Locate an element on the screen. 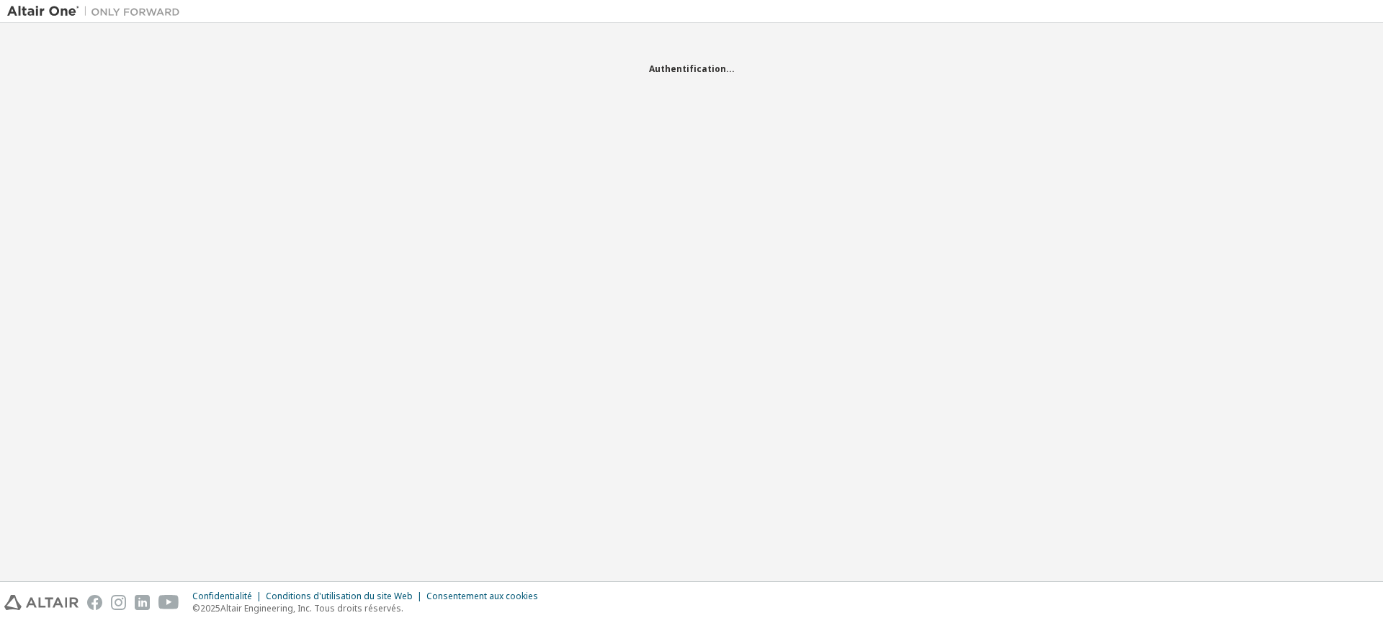 This screenshot has width=1383, height=623. font: Conditions d'utilisation du site Web is located at coordinates (339, 596).